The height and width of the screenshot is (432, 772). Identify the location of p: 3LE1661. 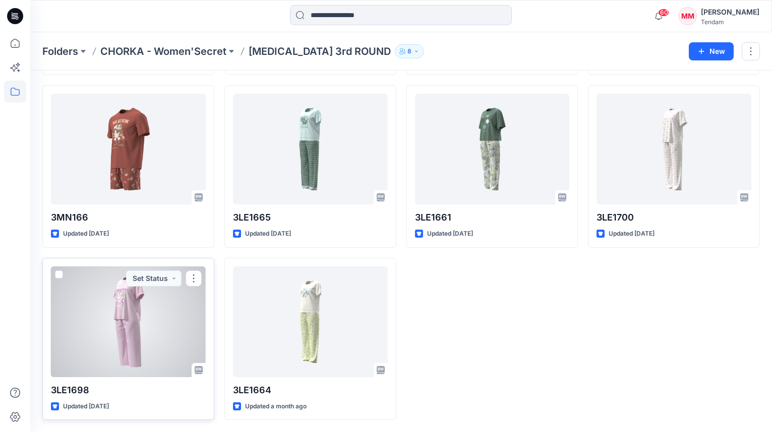
(492, 218).